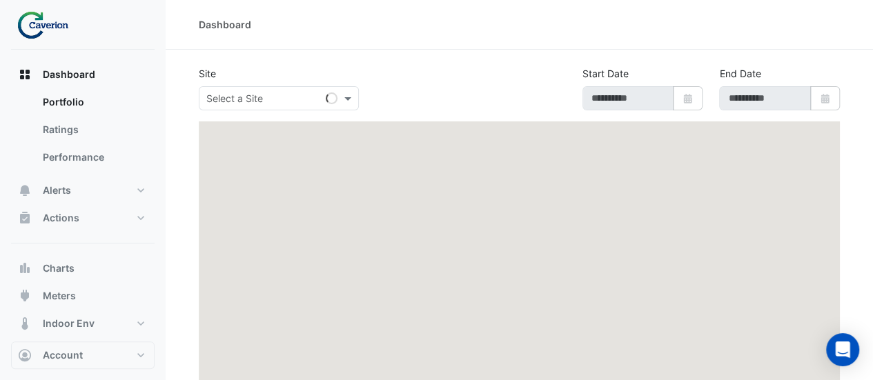  I want to click on app-icon: Alerts, so click(25, 191).